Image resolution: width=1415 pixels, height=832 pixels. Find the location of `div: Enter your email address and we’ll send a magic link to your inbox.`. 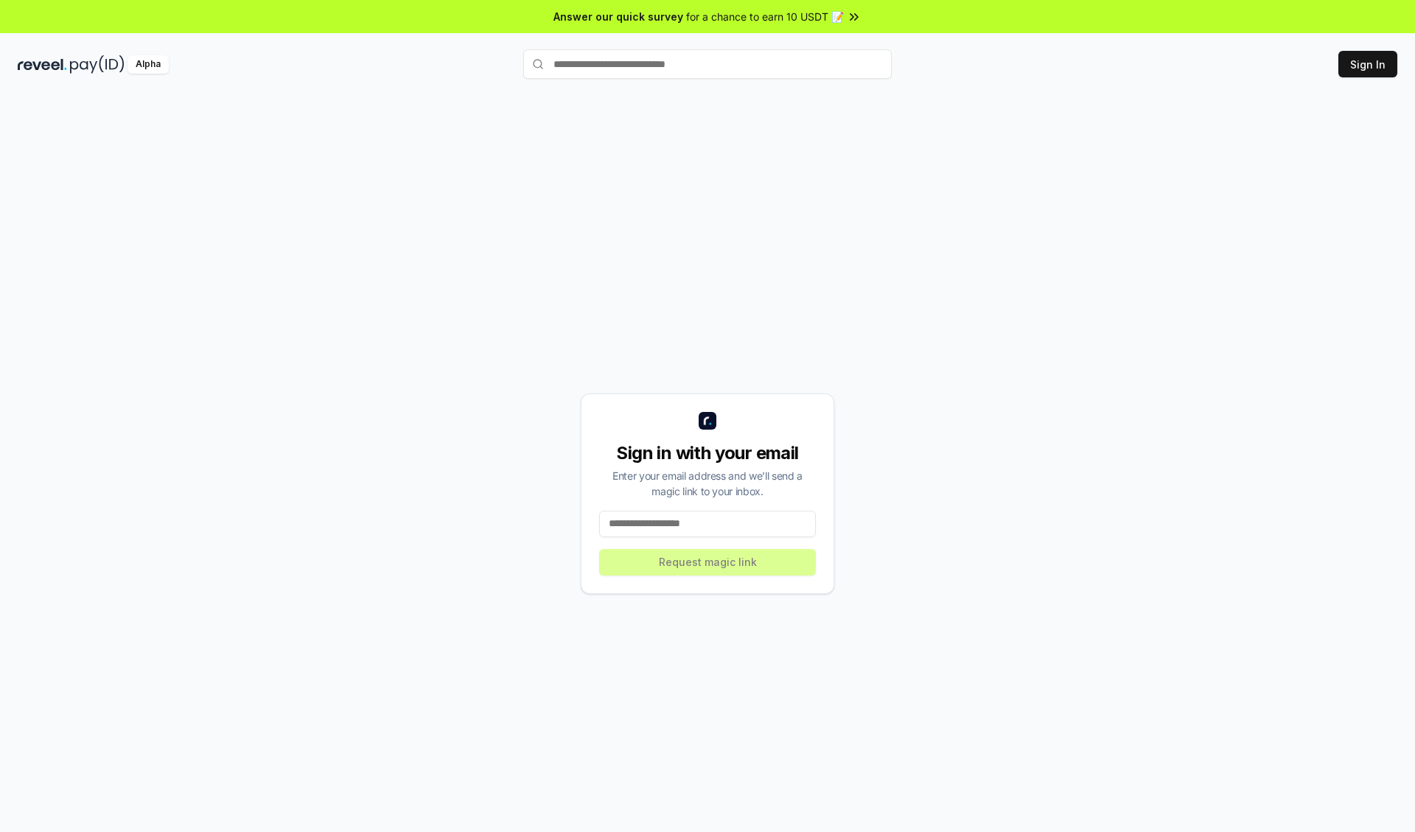

div: Enter your email address and we’ll send a magic link to your inbox. is located at coordinates (708, 483).